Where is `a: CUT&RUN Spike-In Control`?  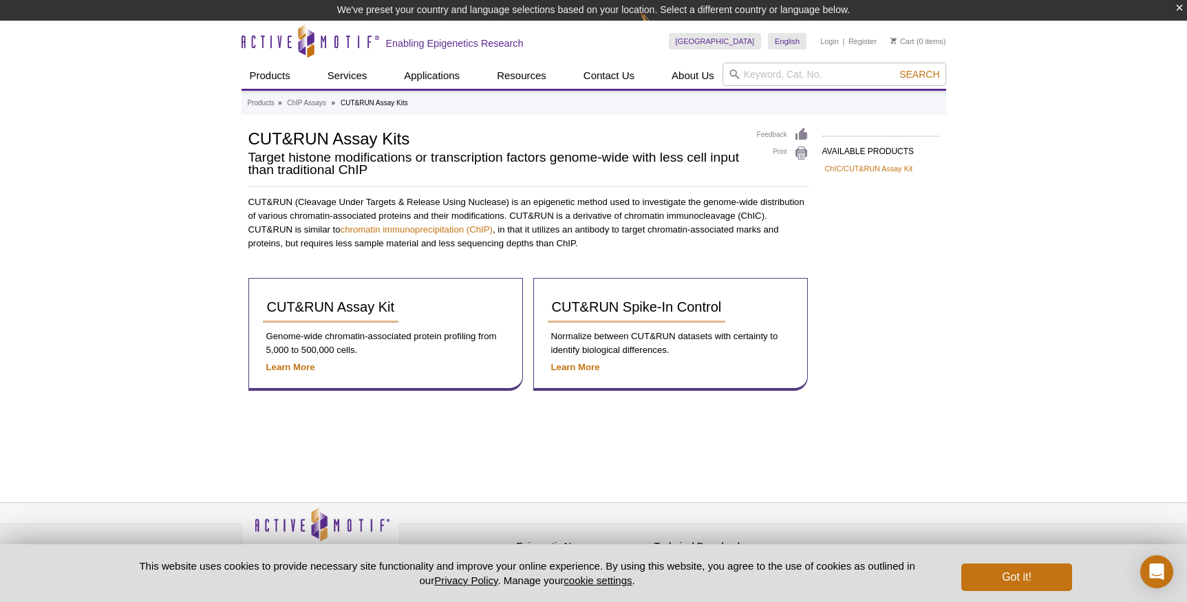 a: CUT&RUN Spike-In Control is located at coordinates (636, 308).